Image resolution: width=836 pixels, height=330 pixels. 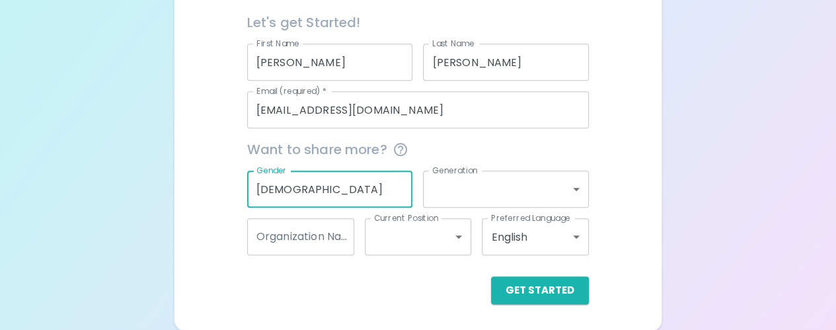 What do you see at coordinates (292, 91) in the screenshot?
I see `label: Email (required)` at bounding box center [292, 91].